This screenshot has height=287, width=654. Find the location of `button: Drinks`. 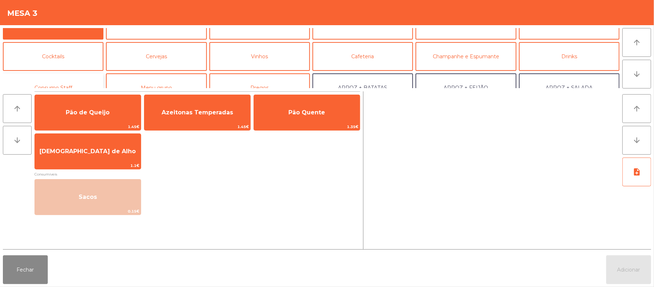

button: Drinks is located at coordinates (569, 56).